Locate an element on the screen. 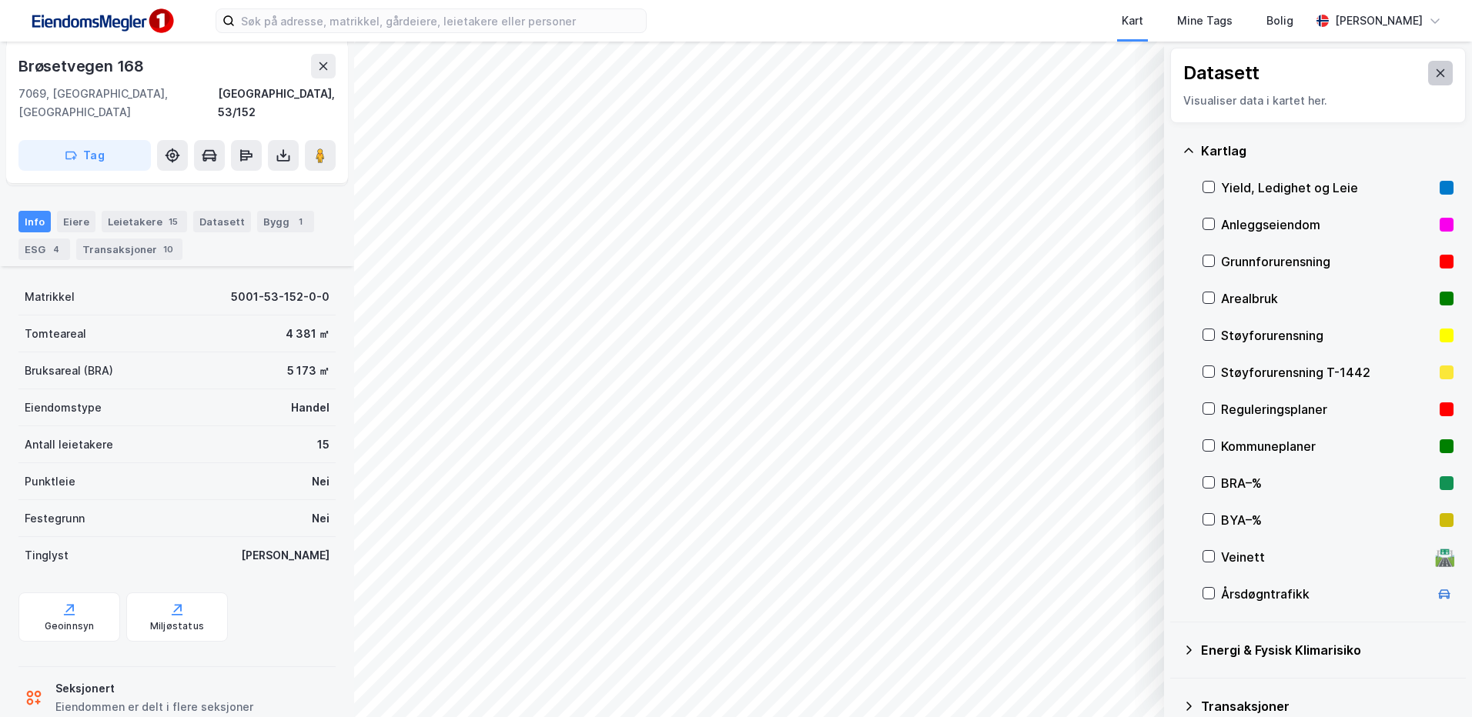  div: Antall leietakere is located at coordinates (69, 445).